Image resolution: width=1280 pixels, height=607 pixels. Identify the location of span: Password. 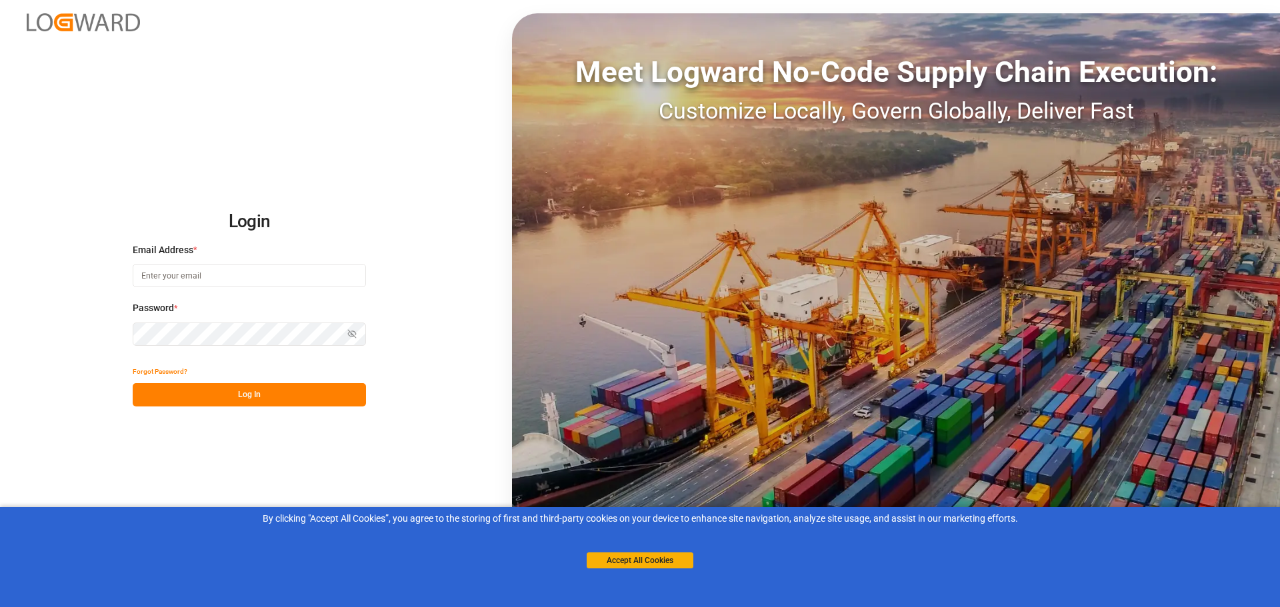
(153, 308).